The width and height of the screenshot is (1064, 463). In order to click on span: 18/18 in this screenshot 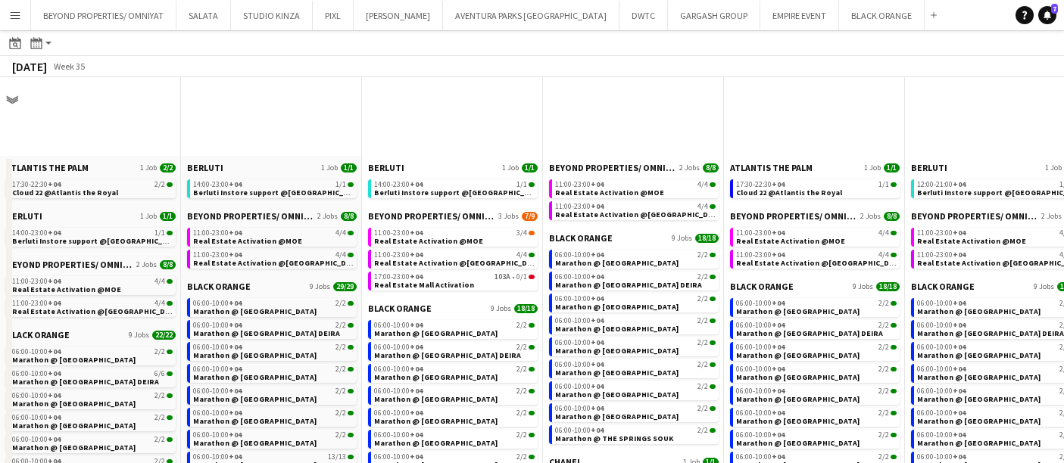, I will do `click(526, 309)`.